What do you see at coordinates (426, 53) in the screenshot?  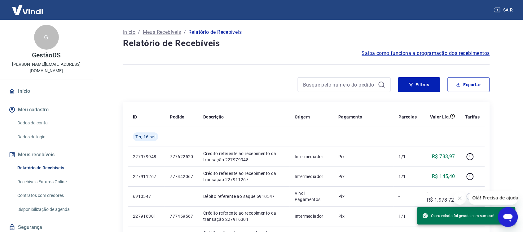 I see `a: Saiba como funciona a programação dos recebimentos` at bounding box center [426, 53].